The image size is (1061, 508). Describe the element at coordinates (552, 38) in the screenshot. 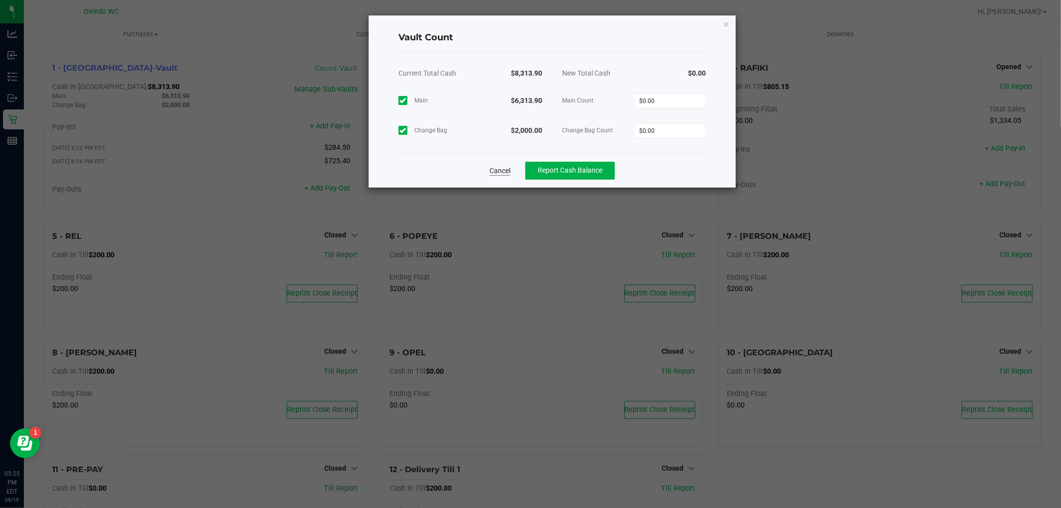

I see `h4: Vault Count` at that location.